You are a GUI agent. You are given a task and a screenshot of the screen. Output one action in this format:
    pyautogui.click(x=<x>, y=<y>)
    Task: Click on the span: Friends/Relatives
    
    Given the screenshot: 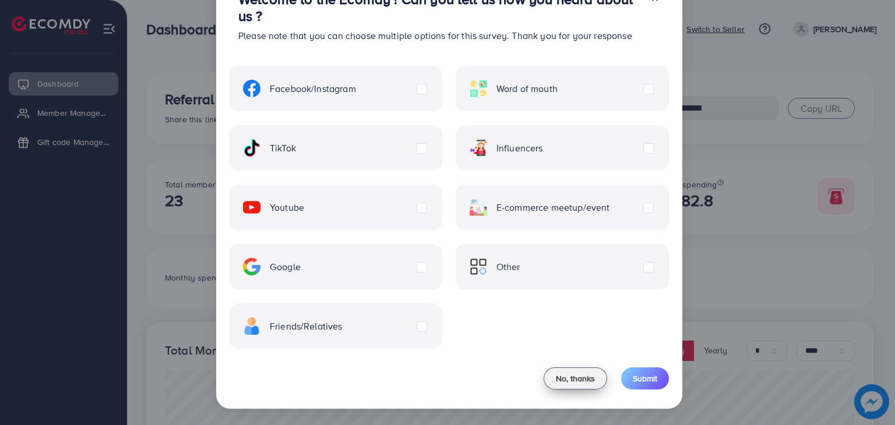 What is the action you would take?
    pyautogui.click(x=306, y=326)
    